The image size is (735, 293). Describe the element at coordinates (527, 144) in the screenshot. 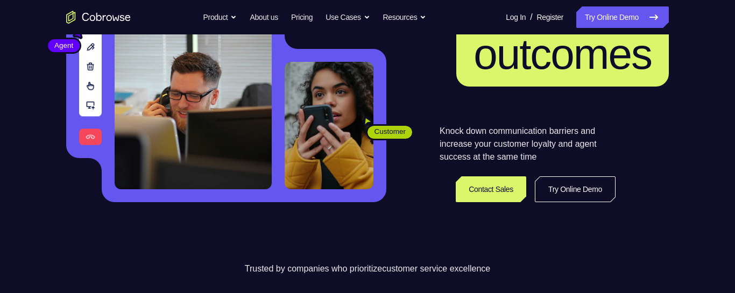

I see `p: Knock down communication barriers and increase your customer loyalty and agent success at the sam...` at that location.